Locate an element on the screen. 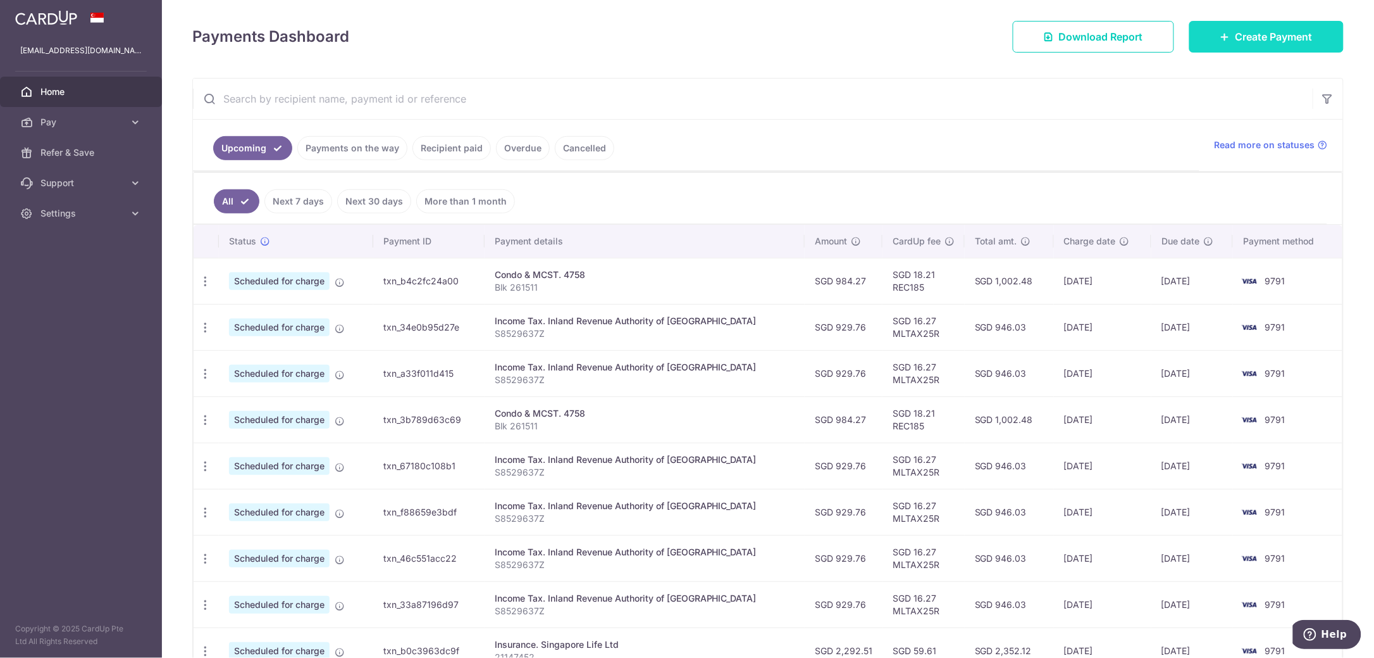 This screenshot has height=658, width=1374. span: Home is located at coordinates (82, 92).